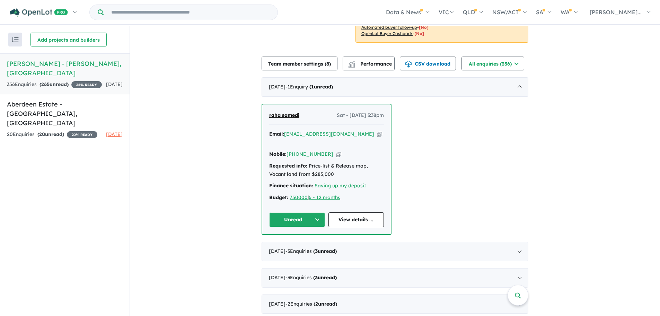 Image resolution: width=660 pixels, height=316 pixels. What do you see at coordinates (311, 303) in the screenshot?
I see `span: - 2 Enquir ies` at bounding box center [311, 303].